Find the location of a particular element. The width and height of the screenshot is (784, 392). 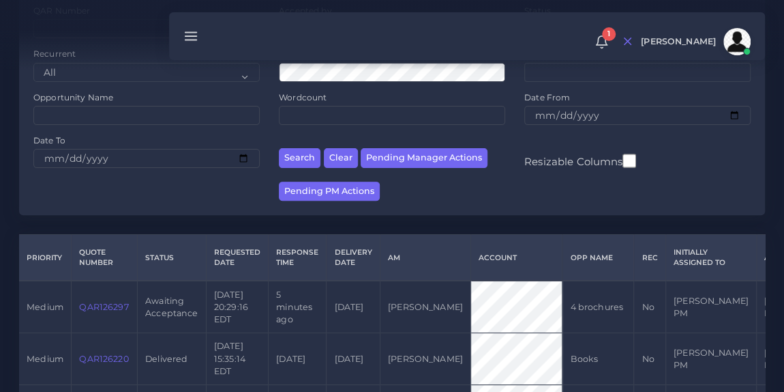

input: Resizable Columns is located at coordinates (630, 160).